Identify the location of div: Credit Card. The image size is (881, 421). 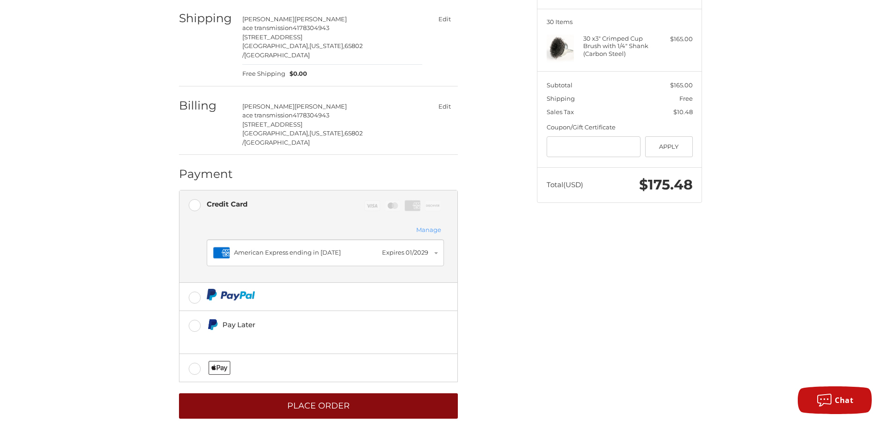
(227, 204).